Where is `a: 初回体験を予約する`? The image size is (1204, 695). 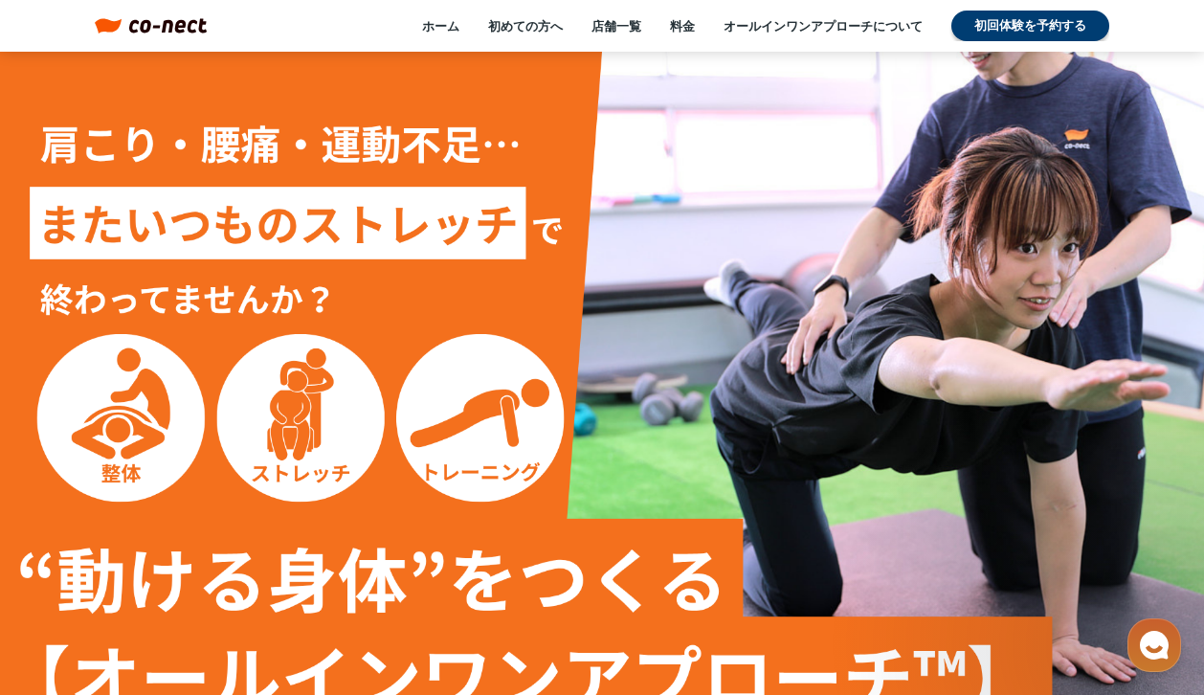 a: 初回体験を予約する is located at coordinates (1030, 26).